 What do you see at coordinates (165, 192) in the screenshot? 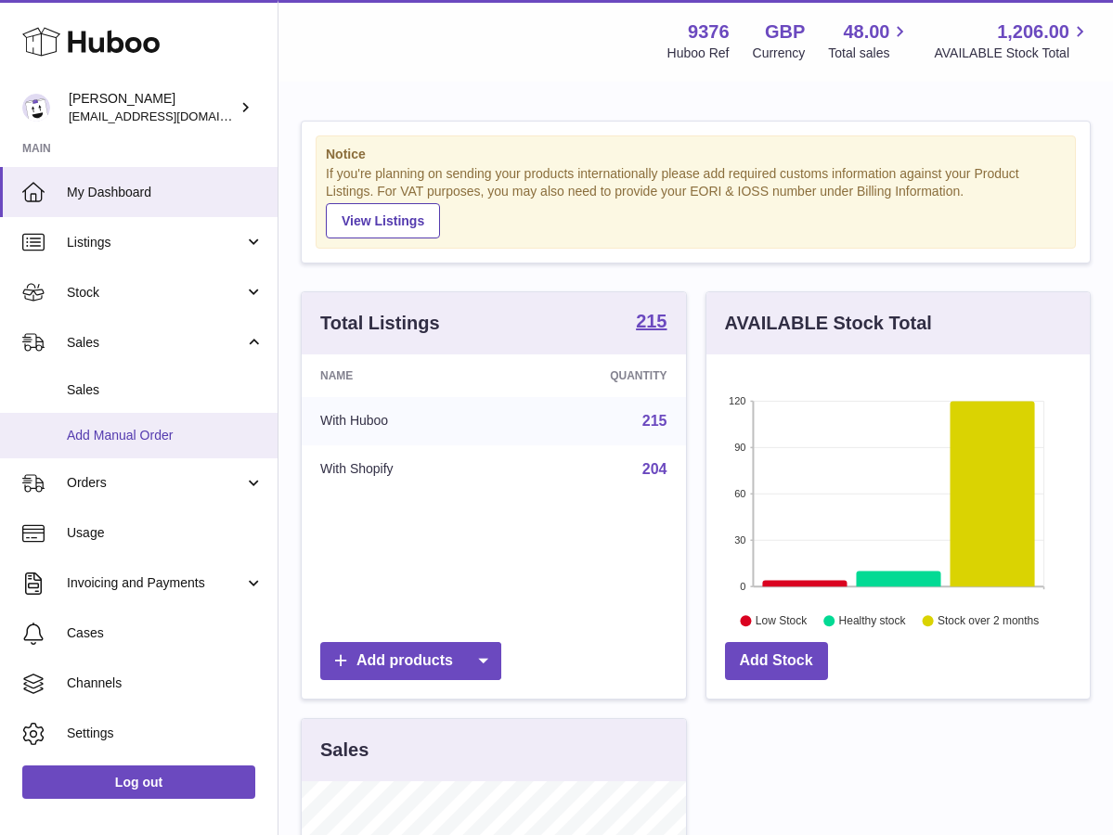
I see `span: My Dashboard` at bounding box center [165, 192].